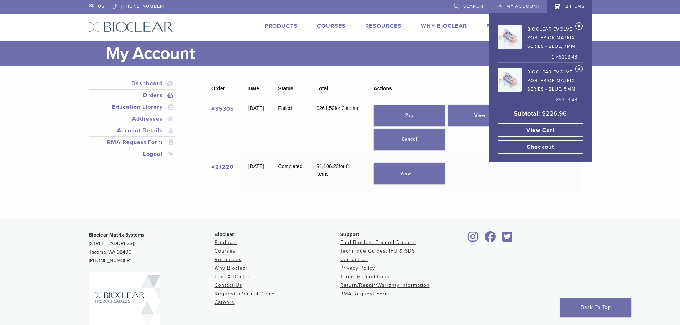  I want to click on a: View order 35305, so click(484, 115).